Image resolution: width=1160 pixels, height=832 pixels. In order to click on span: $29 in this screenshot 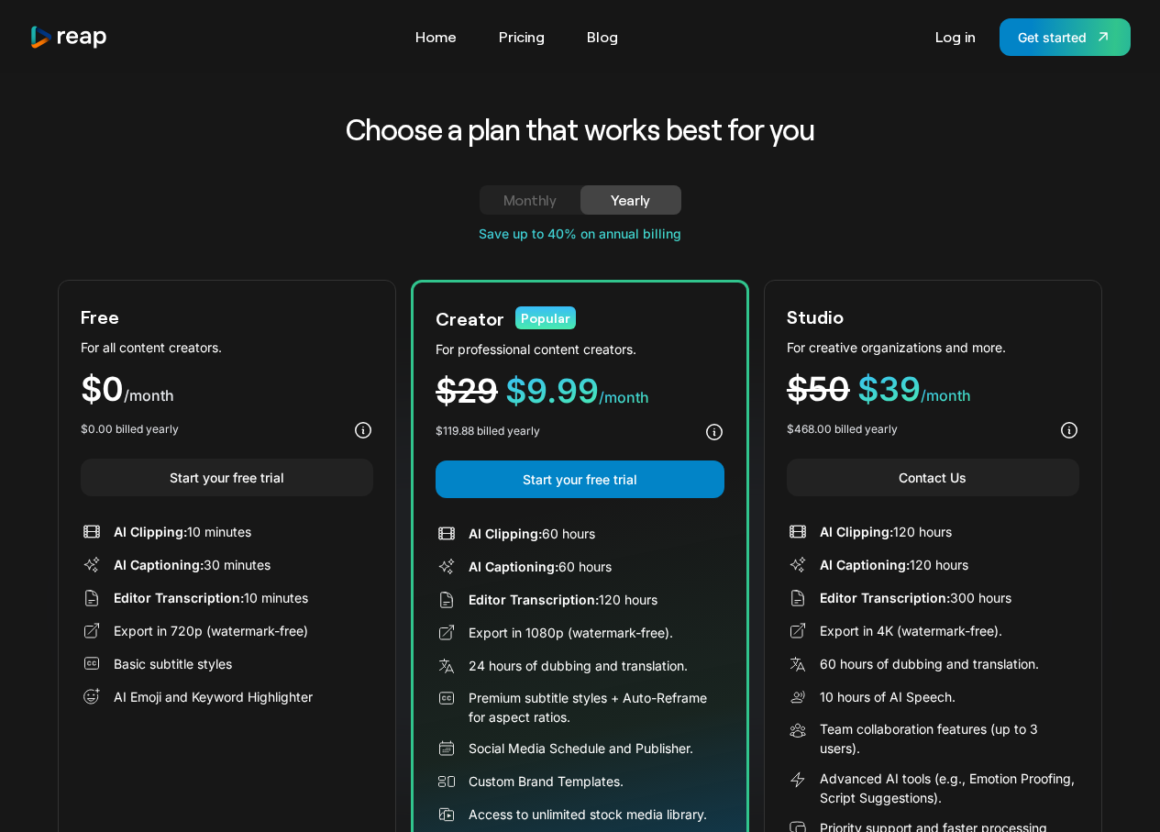, I will do `click(467, 391)`.